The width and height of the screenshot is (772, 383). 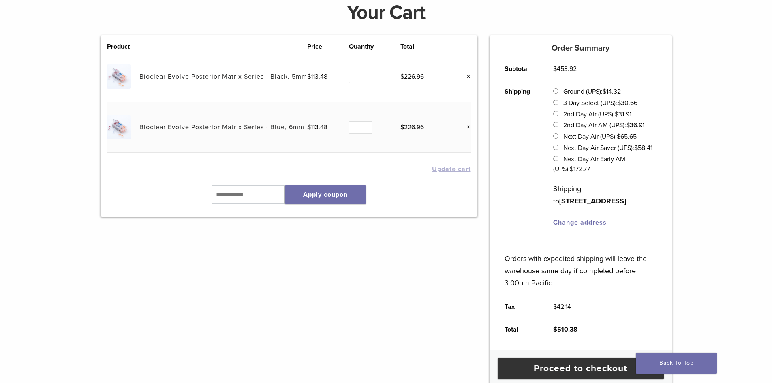 What do you see at coordinates (520, 69) in the screenshot?
I see `th: Subtotal` at bounding box center [520, 69].